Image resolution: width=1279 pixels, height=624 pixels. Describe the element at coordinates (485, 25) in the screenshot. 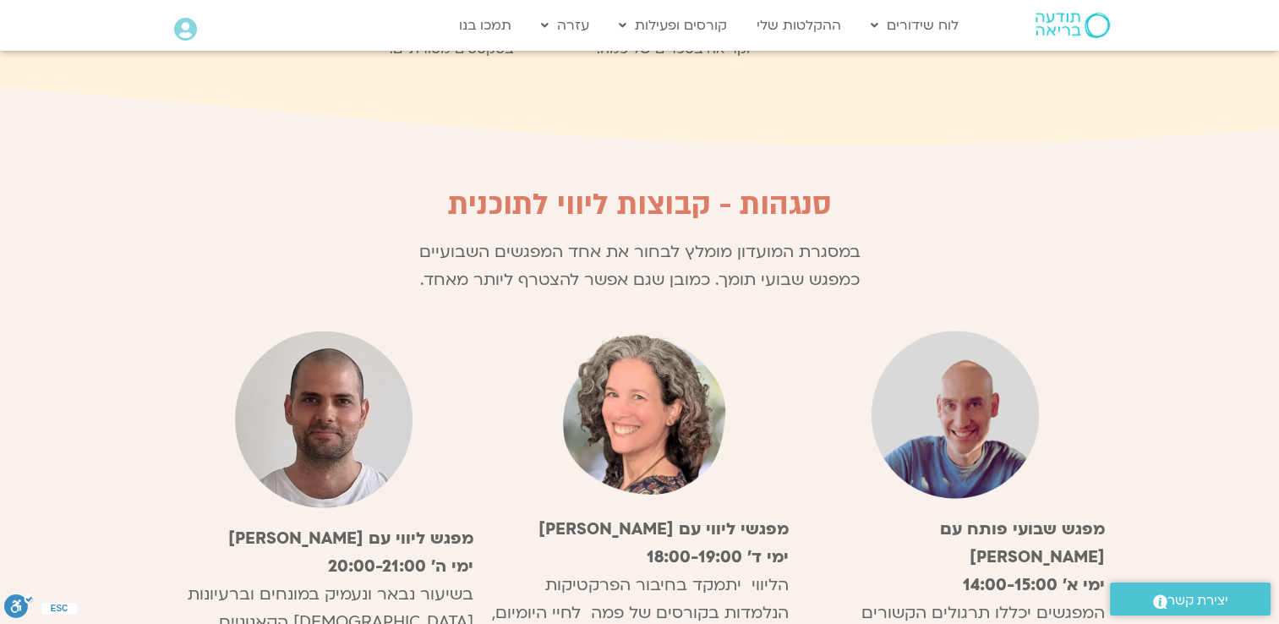

I see `a: תמכו בנו` at that location.